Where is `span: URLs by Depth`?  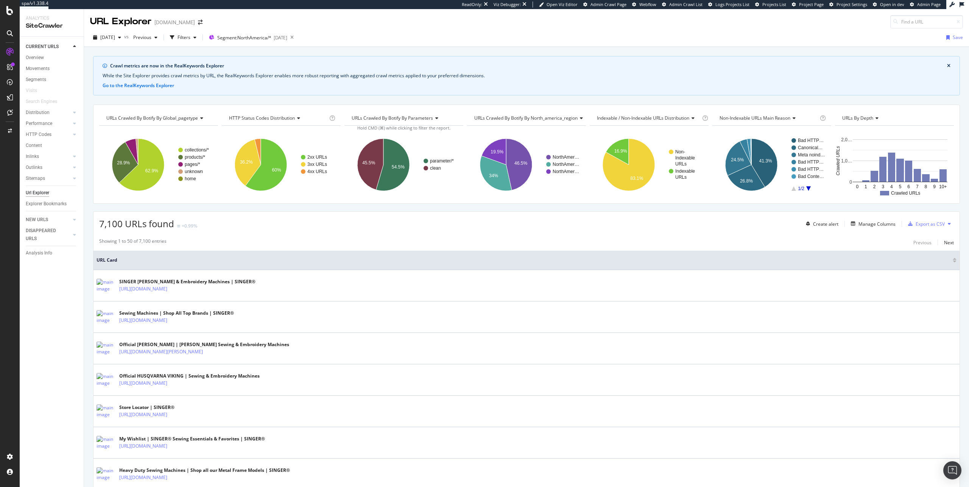
span: URLs by Depth is located at coordinates (858, 118).